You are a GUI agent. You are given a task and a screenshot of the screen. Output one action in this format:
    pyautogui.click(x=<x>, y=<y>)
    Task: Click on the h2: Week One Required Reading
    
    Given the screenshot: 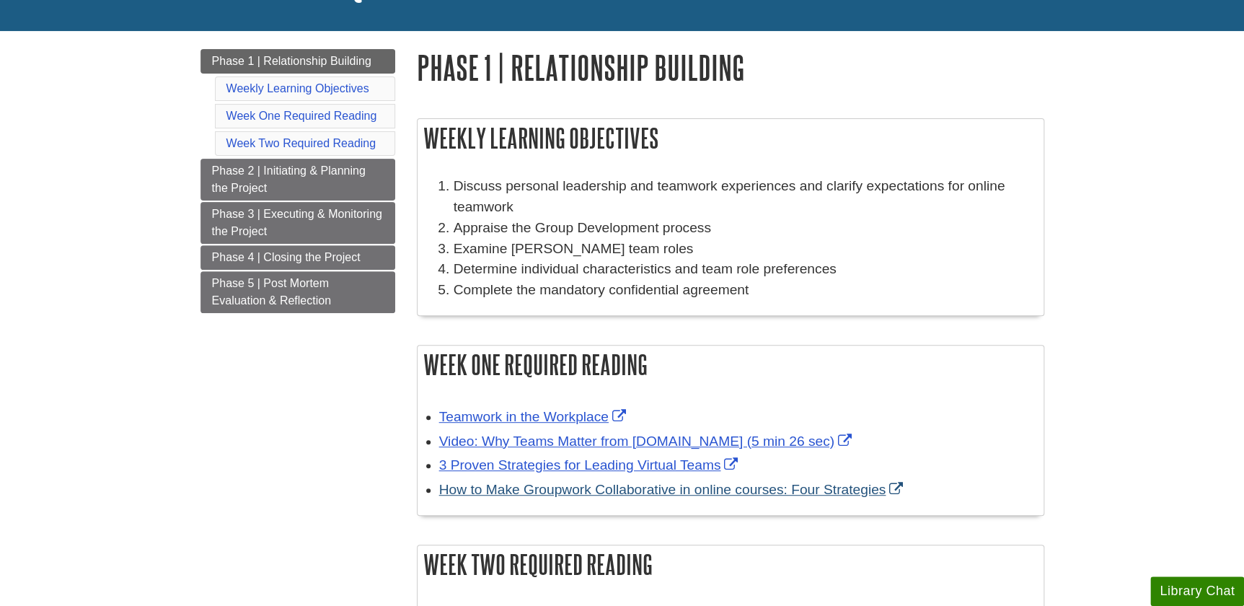 What is the action you would take?
    pyautogui.click(x=730, y=364)
    